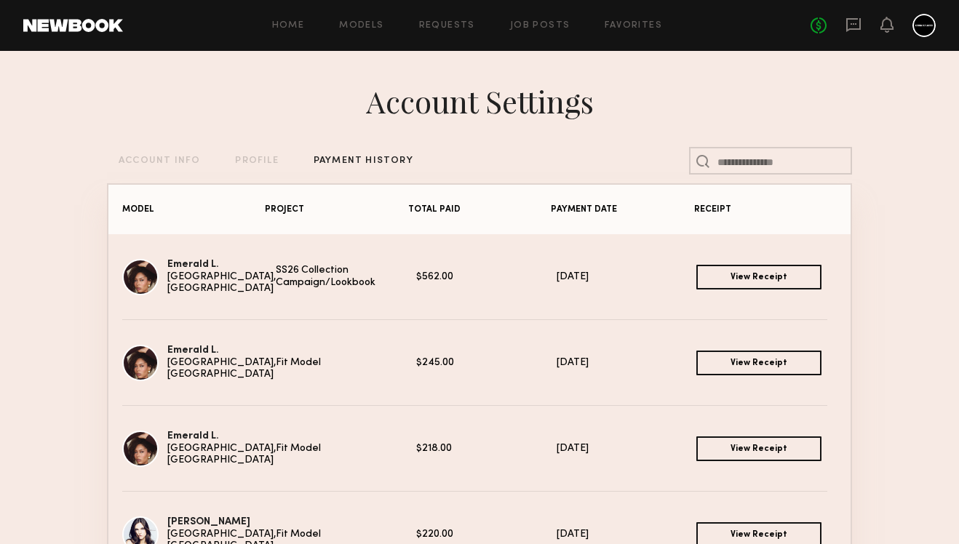 The width and height of the screenshot is (959, 544). Describe the element at coordinates (346, 277) in the screenshot. I see `div: SS26 Collection Campaign/Lookbook` at that location.